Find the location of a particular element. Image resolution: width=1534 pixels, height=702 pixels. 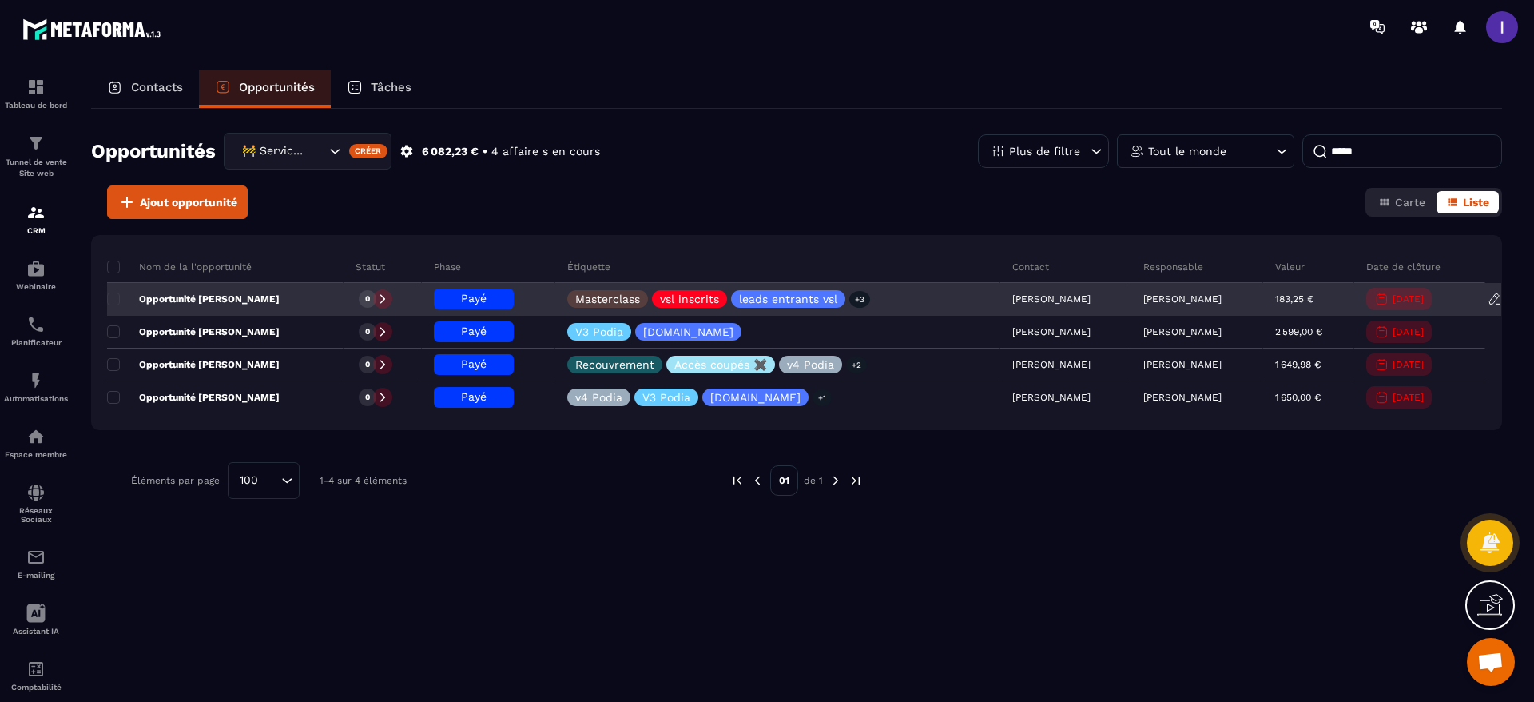

p: Webinaire is located at coordinates (36, 286).